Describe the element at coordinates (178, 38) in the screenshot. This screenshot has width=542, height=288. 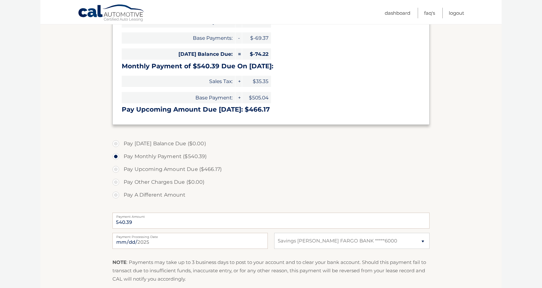
I see `span: Base Payments:` at that location.